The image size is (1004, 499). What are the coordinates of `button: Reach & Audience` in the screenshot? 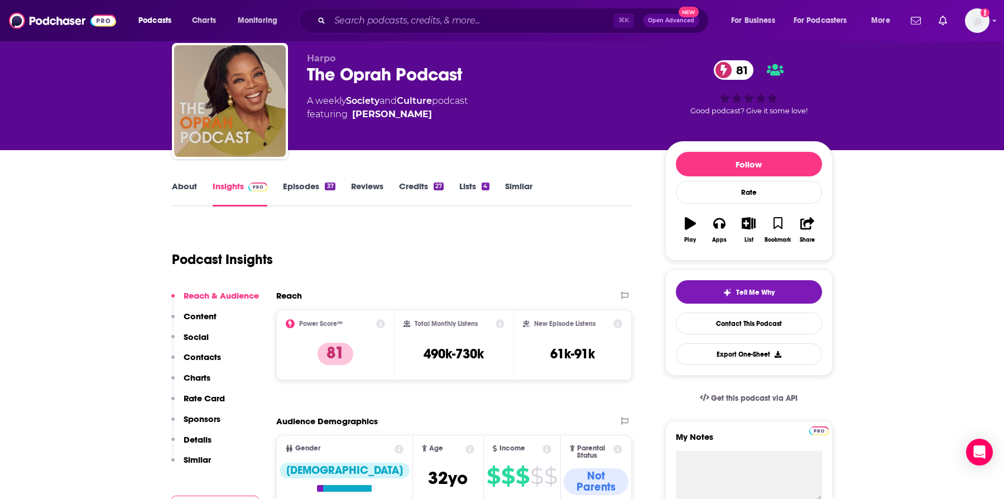 It's located at (215, 300).